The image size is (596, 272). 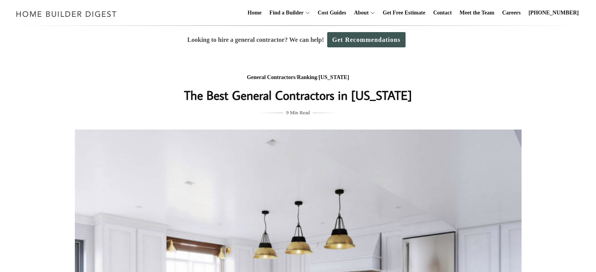 I want to click on img: Home Builder Digest, so click(x=66, y=14).